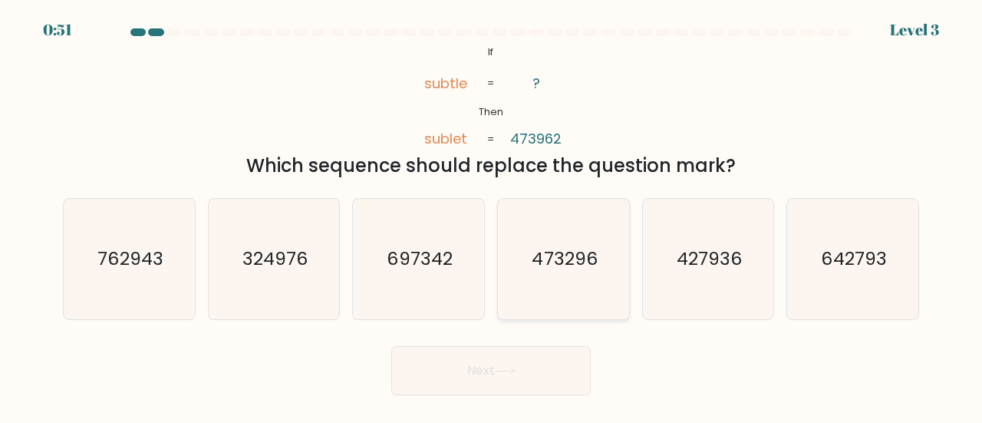 The image size is (982, 423). What do you see at coordinates (446, 83) in the screenshot?
I see `tspan: subtle` at bounding box center [446, 83].